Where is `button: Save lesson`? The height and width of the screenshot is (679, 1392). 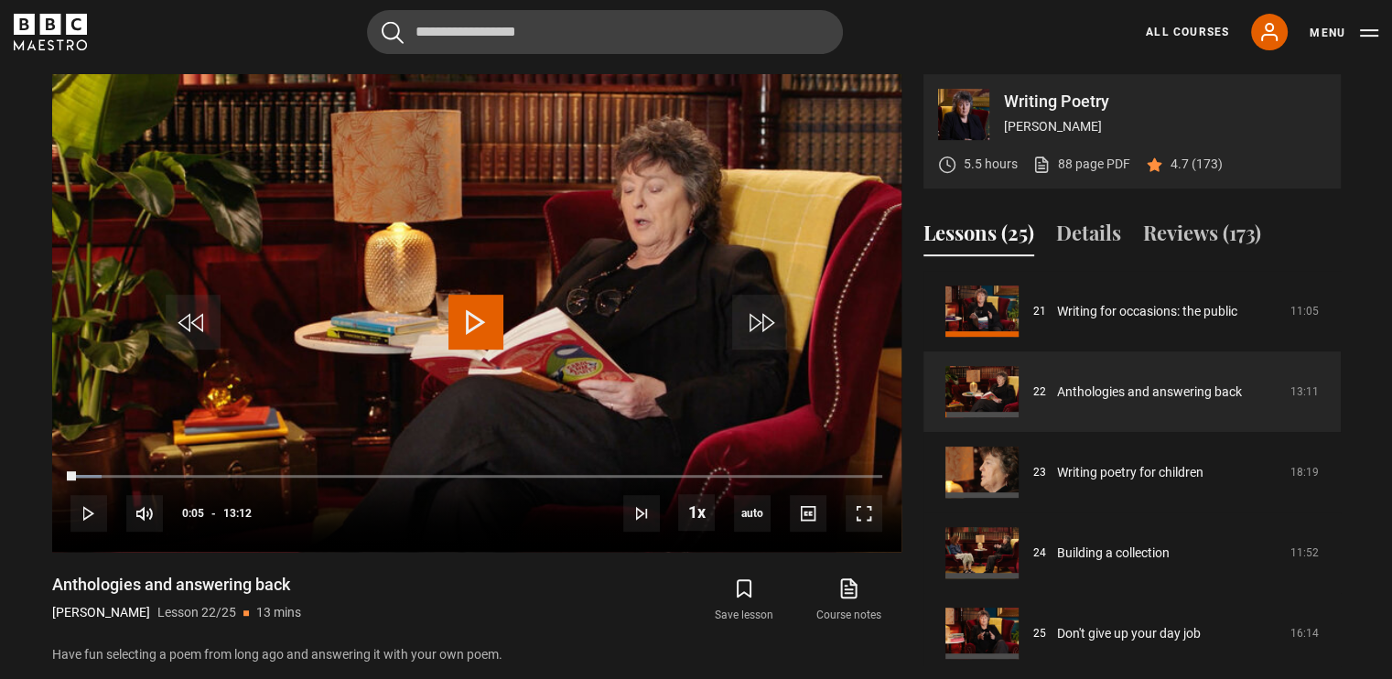
button: Save lesson is located at coordinates (744, 601).